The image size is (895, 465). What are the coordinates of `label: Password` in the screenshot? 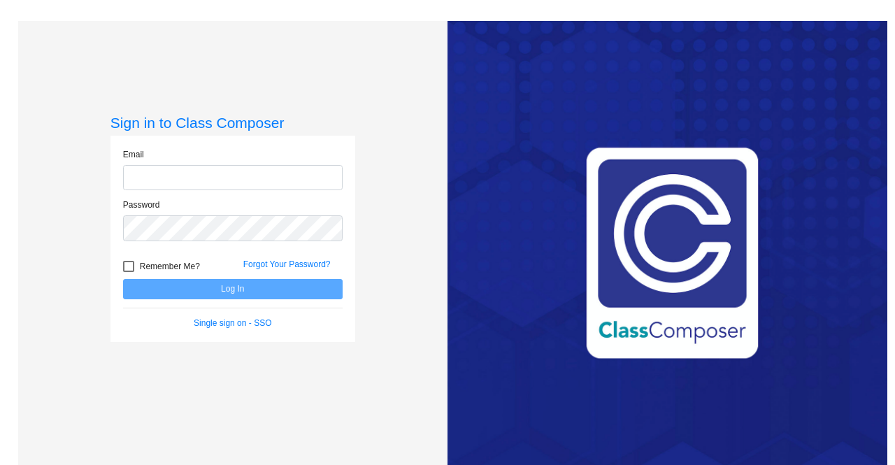 It's located at (141, 205).